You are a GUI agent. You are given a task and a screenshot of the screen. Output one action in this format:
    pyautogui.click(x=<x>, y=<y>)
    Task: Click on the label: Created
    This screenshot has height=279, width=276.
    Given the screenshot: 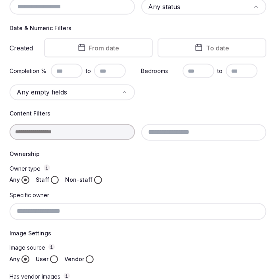 What is the action you would take?
    pyautogui.click(x=21, y=48)
    